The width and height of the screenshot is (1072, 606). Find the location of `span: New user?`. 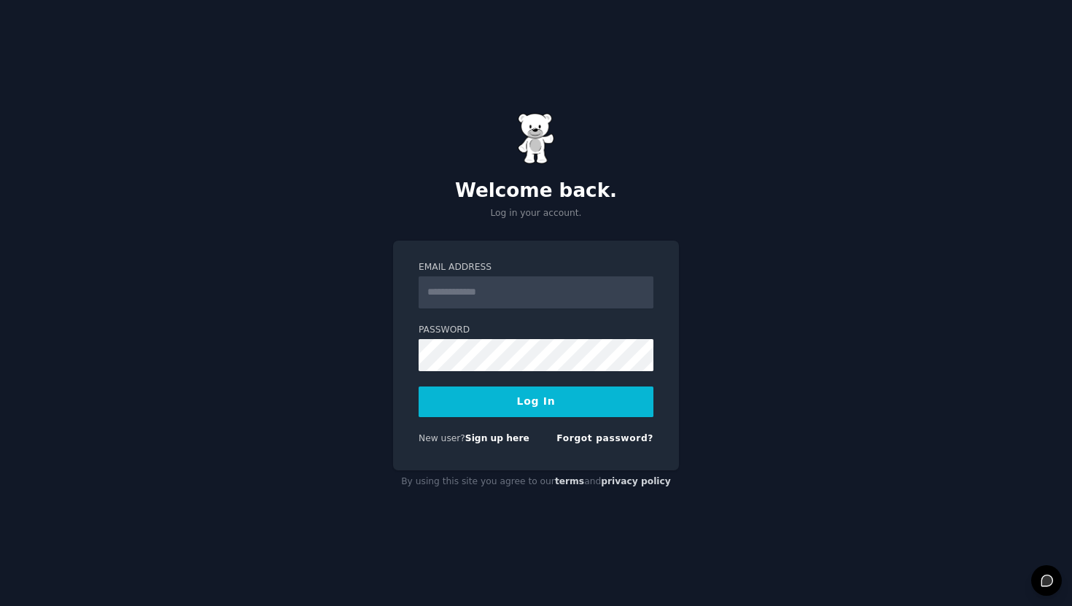

span: New user? is located at coordinates (442, 438).